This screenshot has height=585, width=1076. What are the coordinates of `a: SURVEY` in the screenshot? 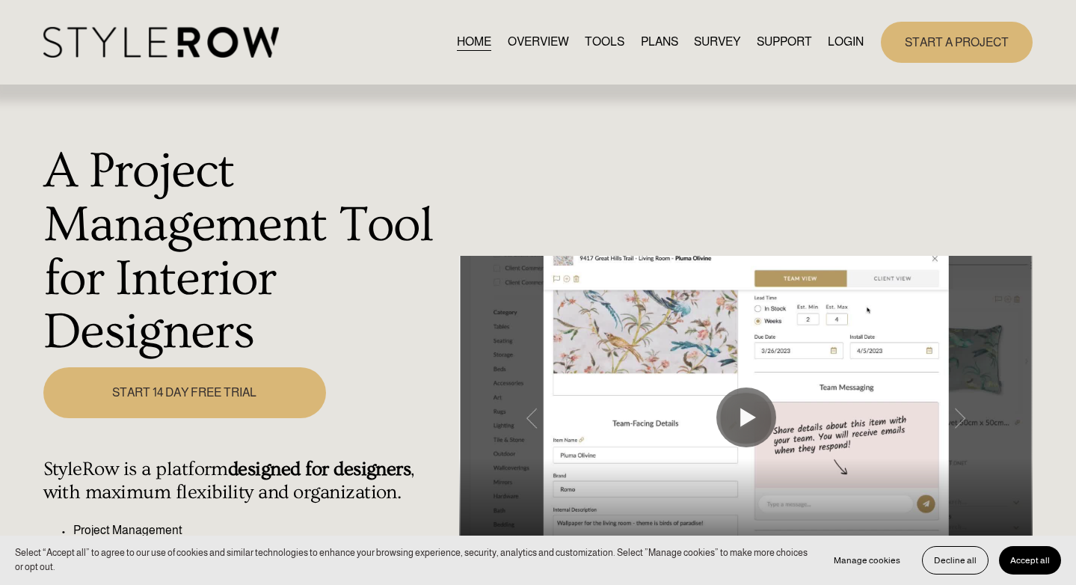 It's located at (717, 42).